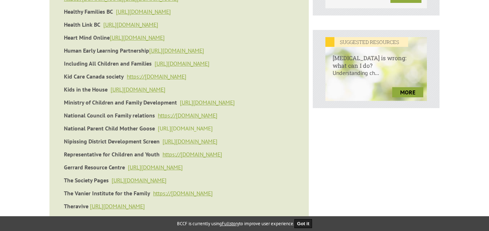 The height and width of the screenshot is (231, 489). Describe the element at coordinates (76, 206) in the screenshot. I see `strong: Theravive` at that location.